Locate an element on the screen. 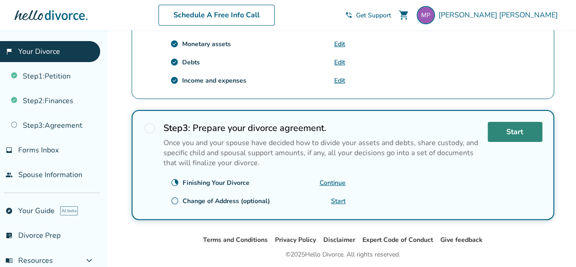 The width and height of the screenshot is (576, 267). strong: Step 3 : is located at coordinates (177, 128).